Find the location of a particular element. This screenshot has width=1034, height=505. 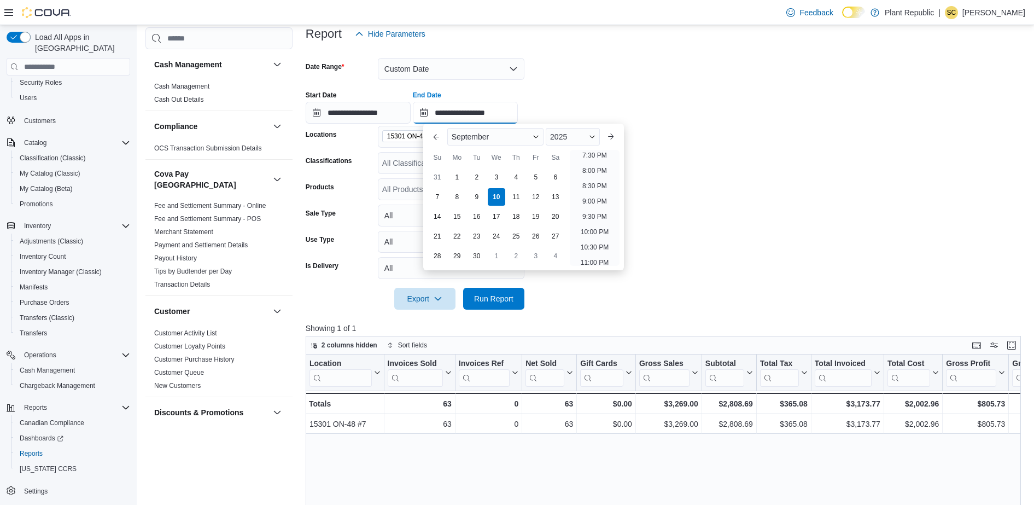

h3: Compliance is located at coordinates (175, 126).